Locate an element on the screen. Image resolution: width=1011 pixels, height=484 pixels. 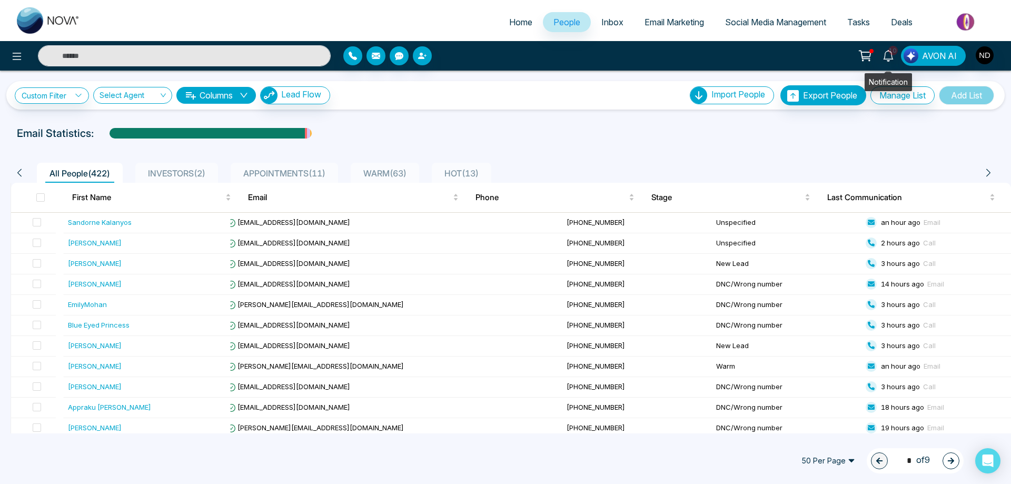
th: Stage is located at coordinates (731, 197).